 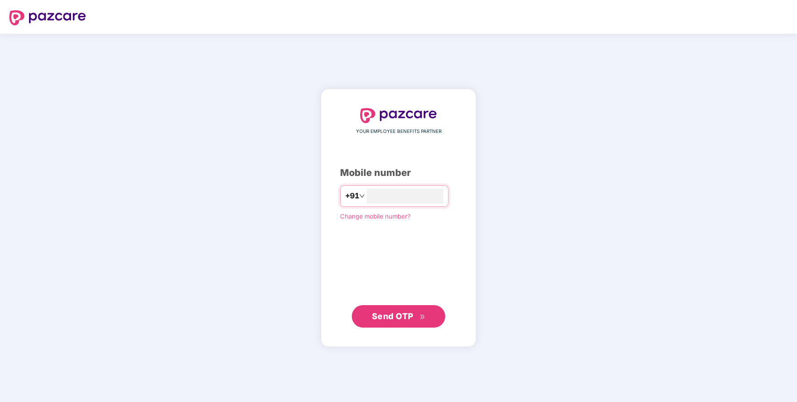 What do you see at coordinates (362, 196) in the screenshot?
I see `span: down` at bounding box center [362, 196].